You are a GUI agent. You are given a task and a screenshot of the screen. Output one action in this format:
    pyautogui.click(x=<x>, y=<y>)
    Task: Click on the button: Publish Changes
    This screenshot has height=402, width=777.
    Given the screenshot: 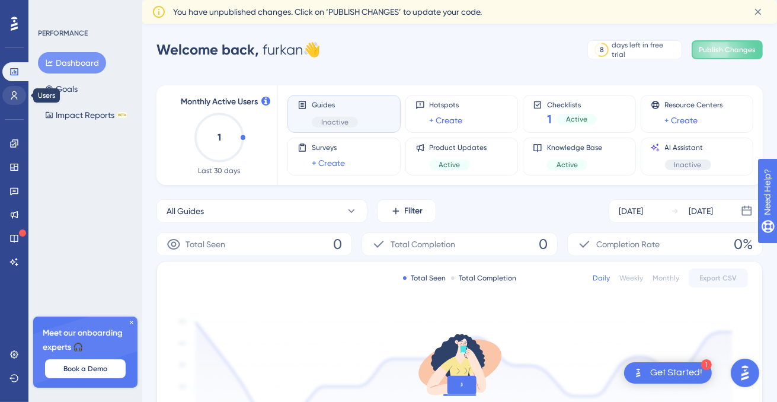 What is the action you would take?
    pyautogui.click(x=727, y=50)
    